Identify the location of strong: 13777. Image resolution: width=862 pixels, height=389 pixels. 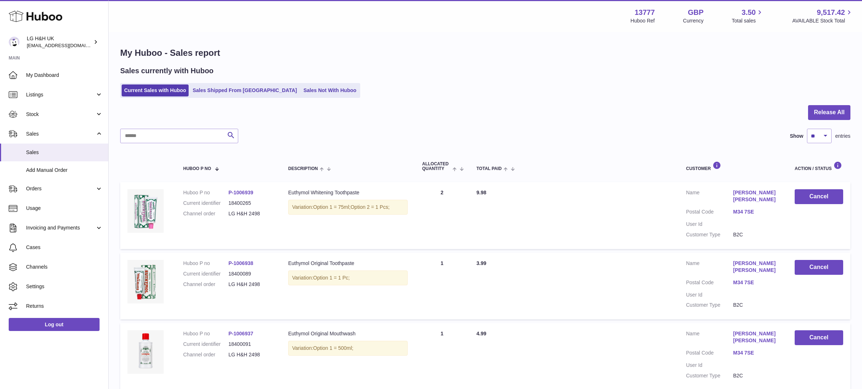
(645, 12).